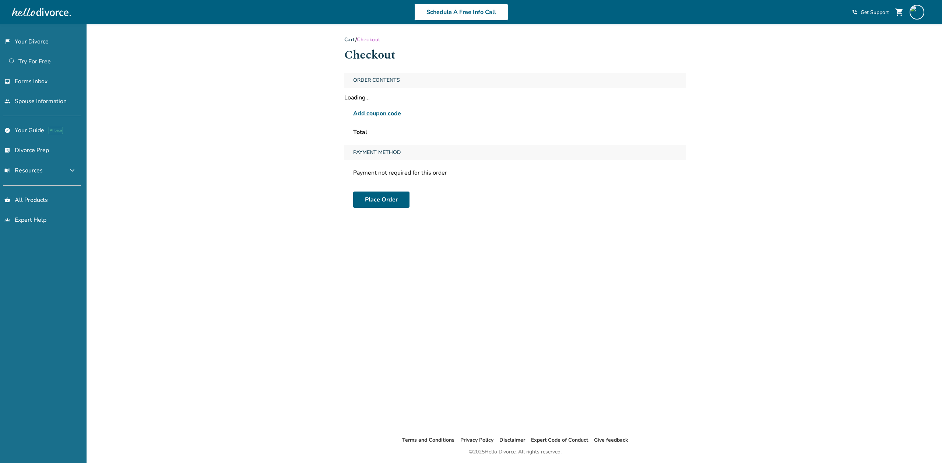 Image resolution: width=942 pixels, height=463 pixels. I want to click on span: shopping_basket, so click(7, 200).